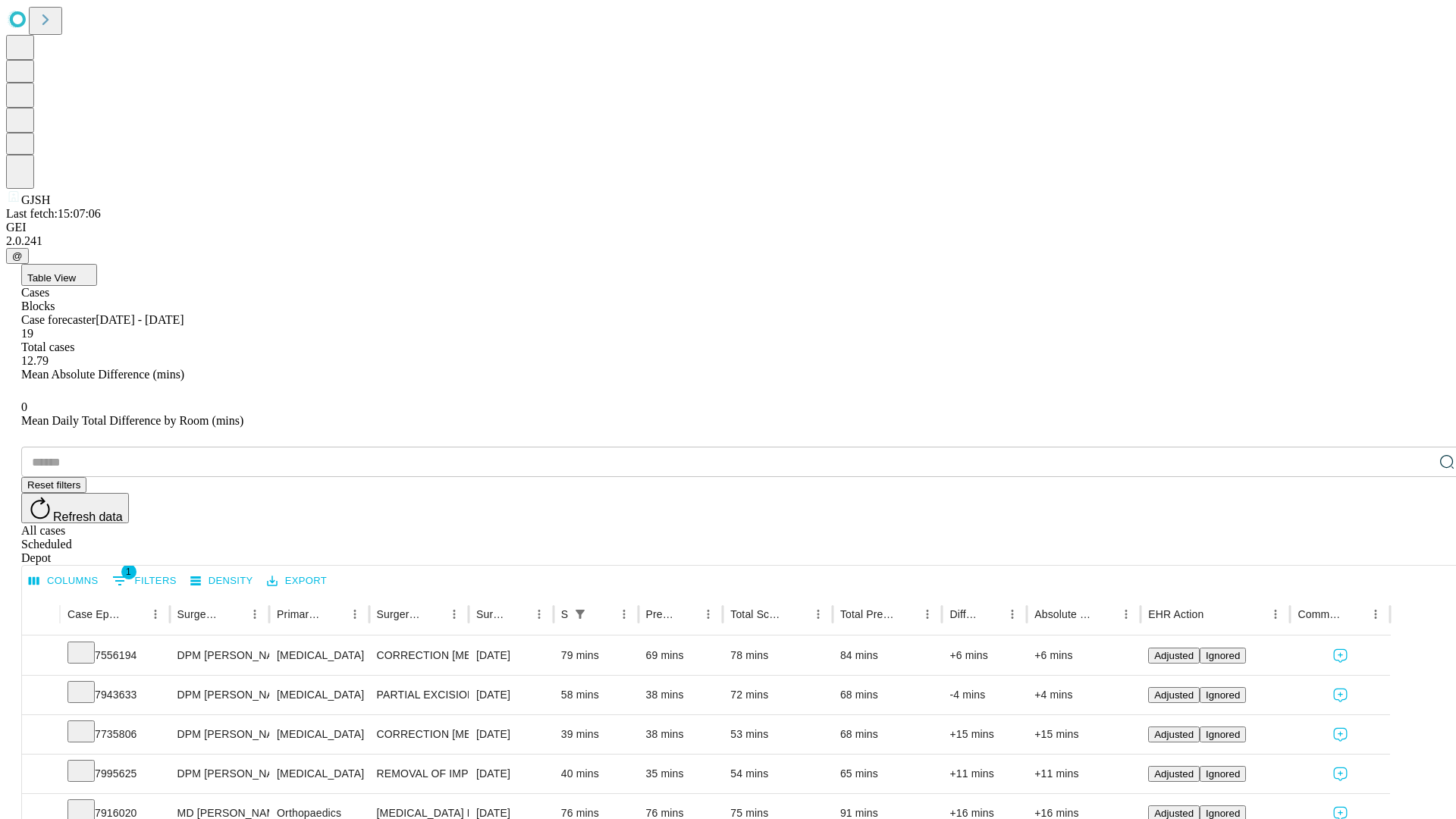 The height and width of the screenshot is (819, 1456). I want to click on span: Case forecaster, so click(58, 319).